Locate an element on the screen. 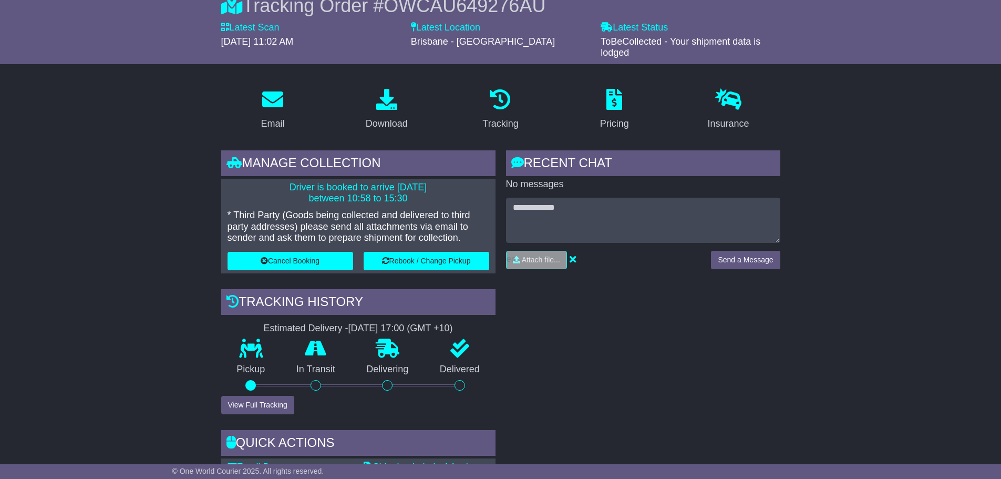 The height and width of the screenshot is (479, 1001). p: * Third Party (Goods being collected and delivered to third party addresses) please send all atta... is located at coordinates (358, 226).